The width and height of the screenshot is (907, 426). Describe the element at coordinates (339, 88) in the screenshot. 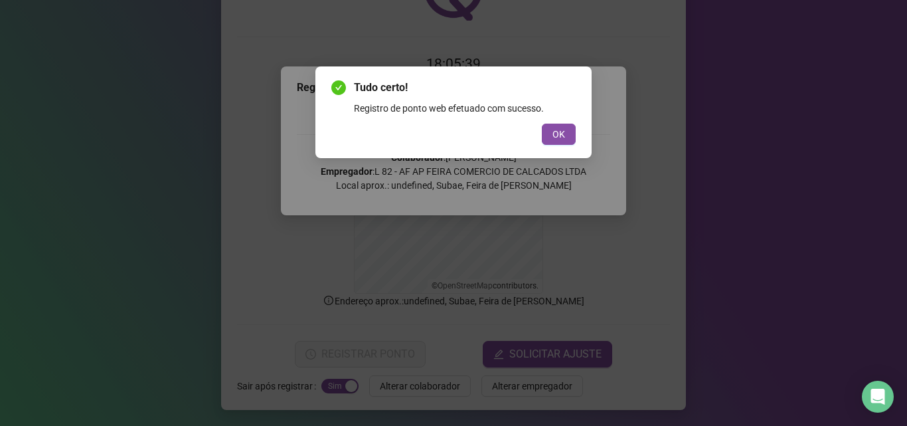

I see `span: check-circle` at that location.